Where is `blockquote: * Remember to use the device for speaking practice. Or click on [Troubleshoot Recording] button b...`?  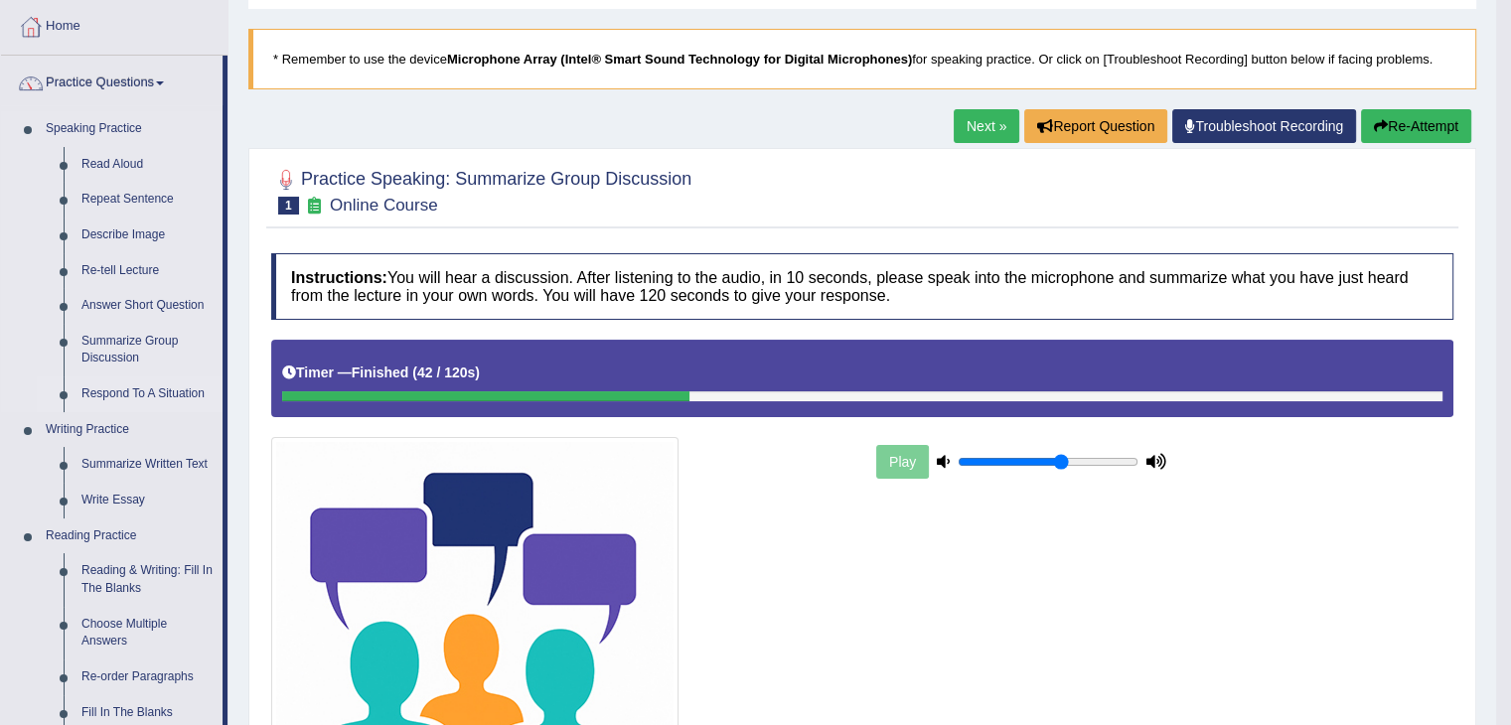
blockquote: * Remember to use the device for speaking practice. Or click on [Troubleshoot Recording] button b... is located at coordinates (862, 59).